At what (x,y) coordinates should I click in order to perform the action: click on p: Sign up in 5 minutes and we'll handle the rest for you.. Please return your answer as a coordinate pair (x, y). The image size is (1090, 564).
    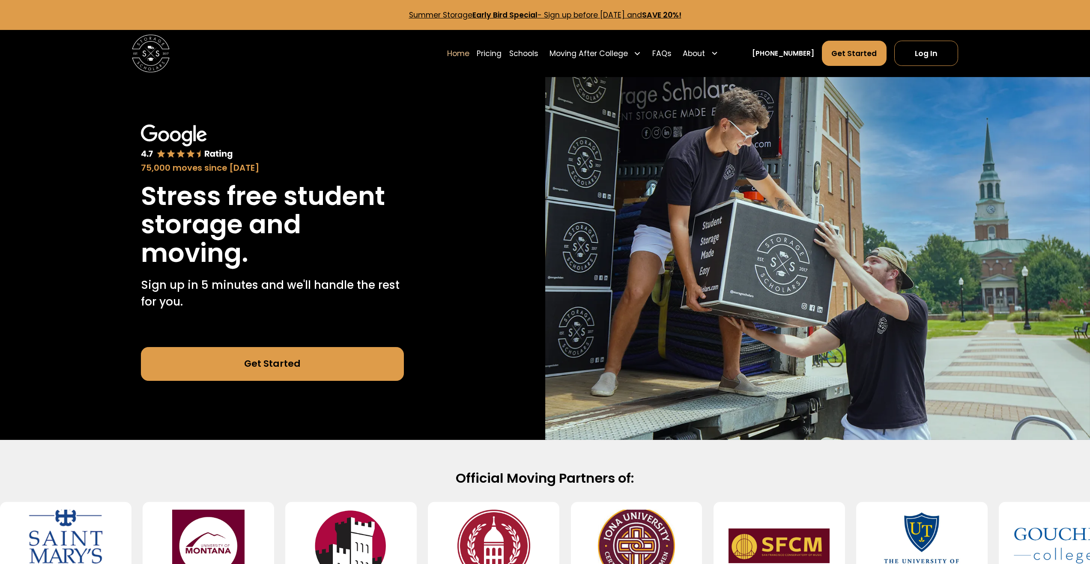
    Looking at the image, I should click on (272, 293).